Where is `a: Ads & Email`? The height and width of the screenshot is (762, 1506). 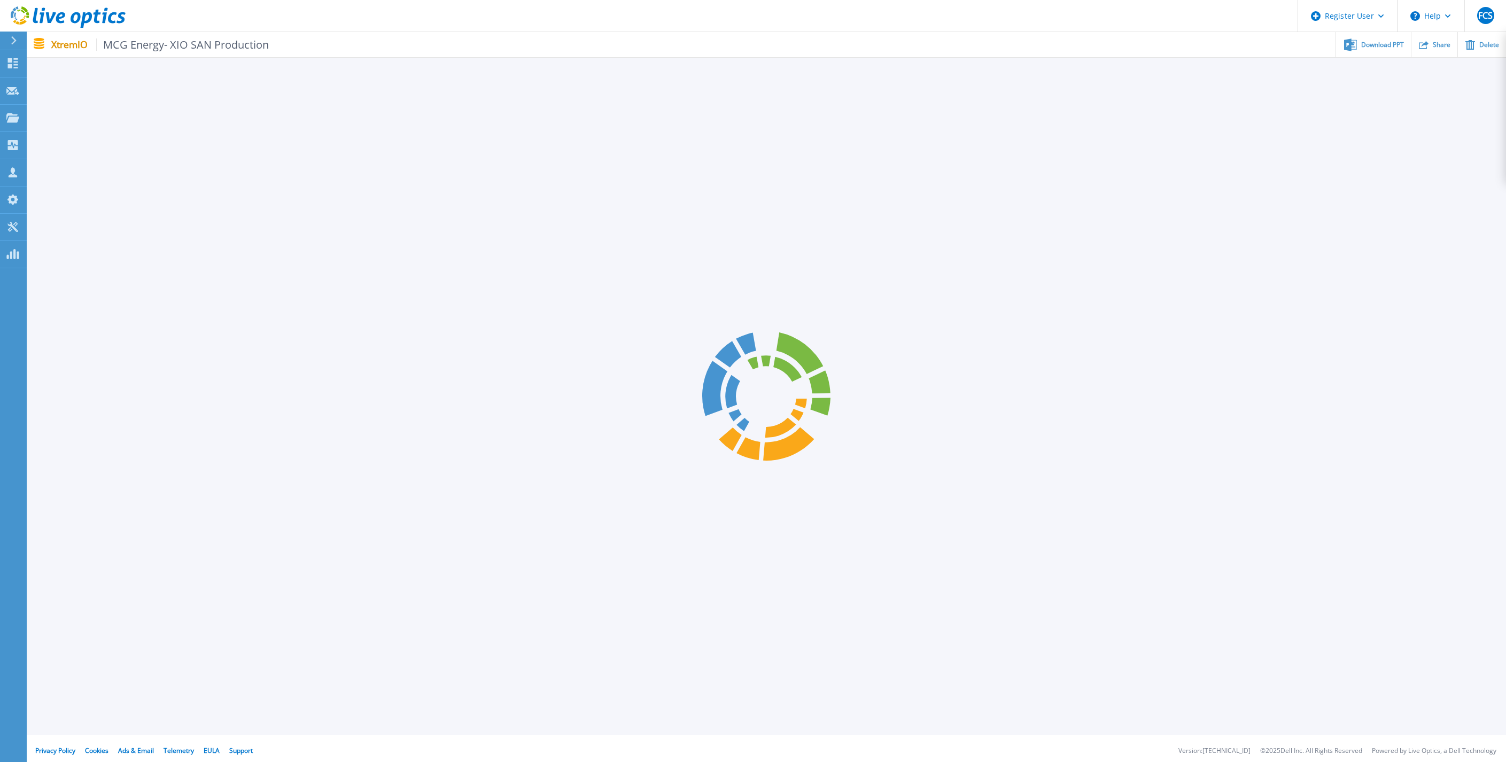 a: Ads & Email is located at coordinates (136, 750).